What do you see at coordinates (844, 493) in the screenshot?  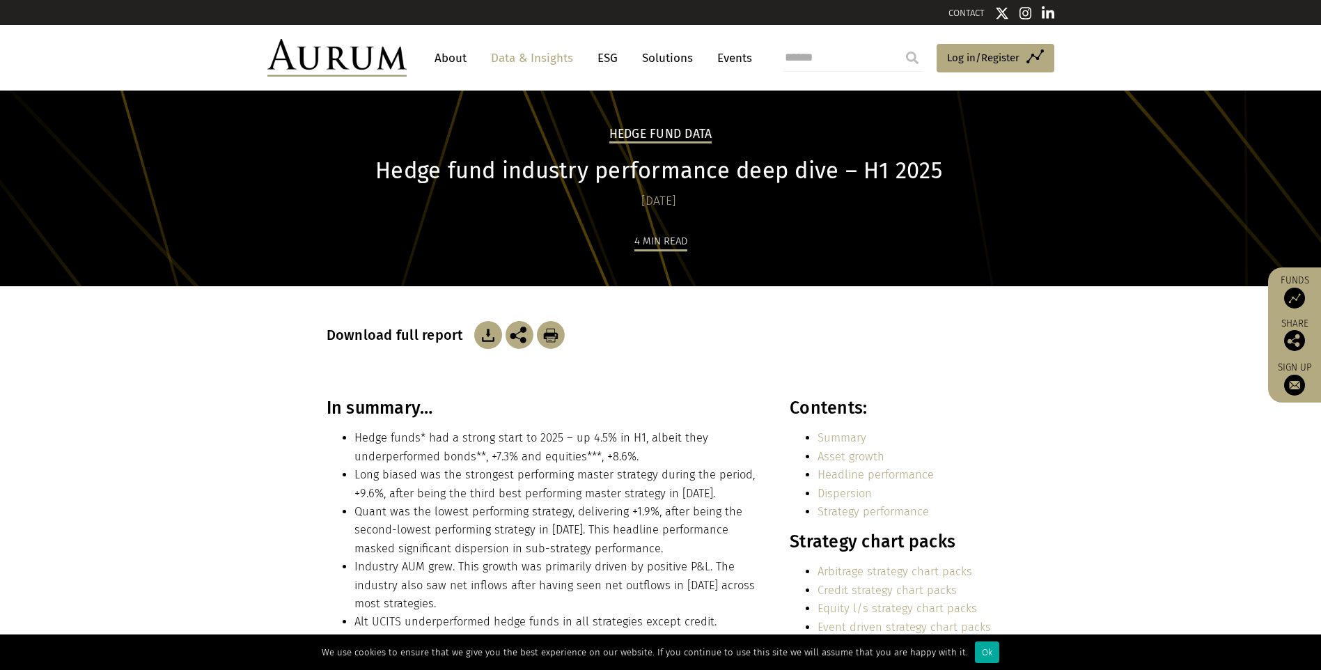 I see `a: Dispersion` at bounding box center [844, 493].